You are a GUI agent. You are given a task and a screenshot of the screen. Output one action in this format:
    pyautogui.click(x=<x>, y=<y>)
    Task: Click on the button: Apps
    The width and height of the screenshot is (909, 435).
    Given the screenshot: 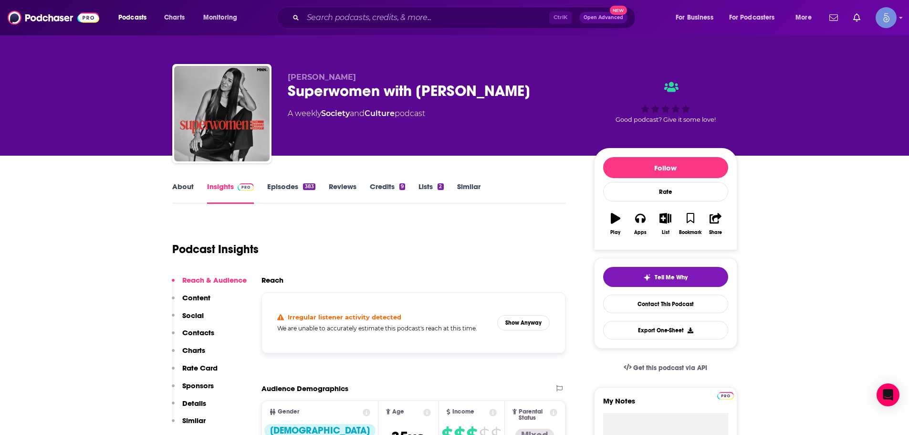 What is the action you would take?
    pyautogui.click(x=640, y=224)
    